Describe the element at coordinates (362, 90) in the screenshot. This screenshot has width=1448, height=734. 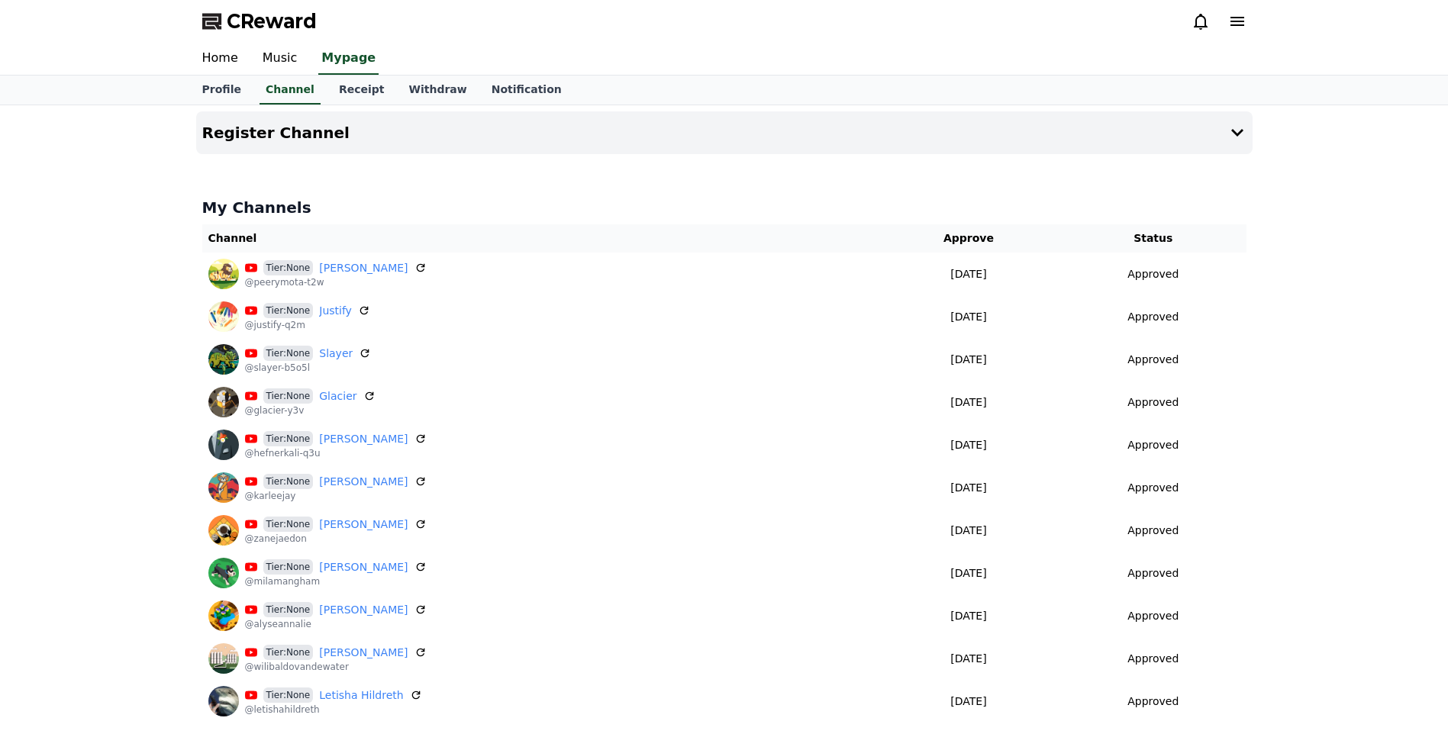
I see `a: Receipt` at that location.